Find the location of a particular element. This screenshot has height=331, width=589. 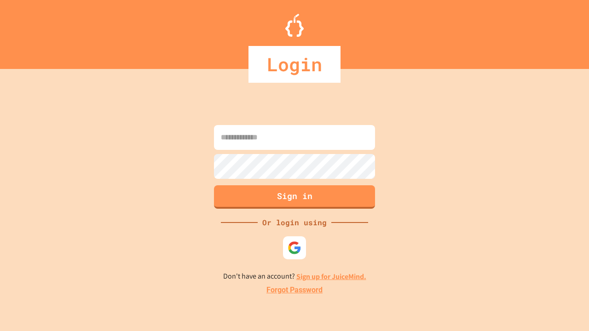

img: google-icon.svg is located at coordinates (294, 248).